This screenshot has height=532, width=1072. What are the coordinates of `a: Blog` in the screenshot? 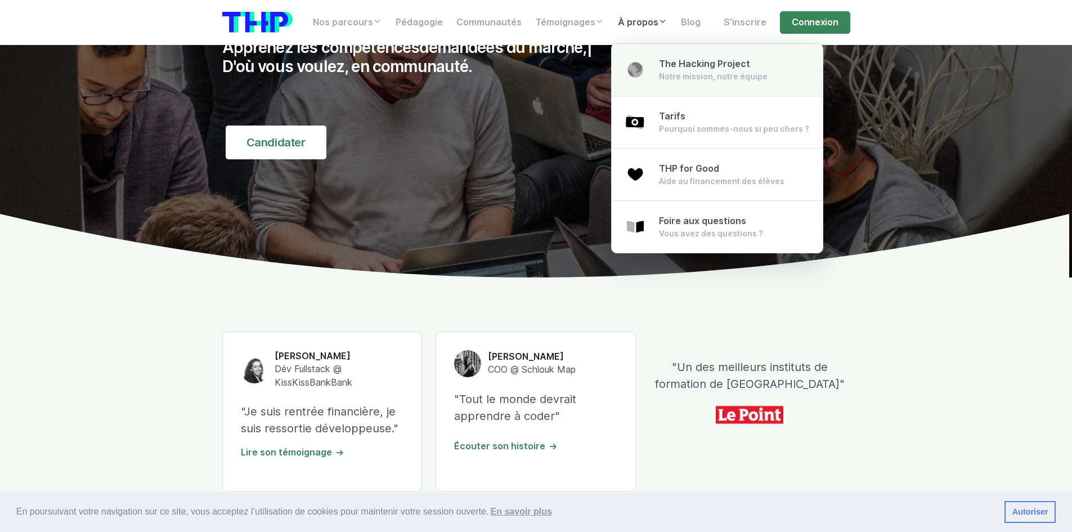 It's located at (690, 23).